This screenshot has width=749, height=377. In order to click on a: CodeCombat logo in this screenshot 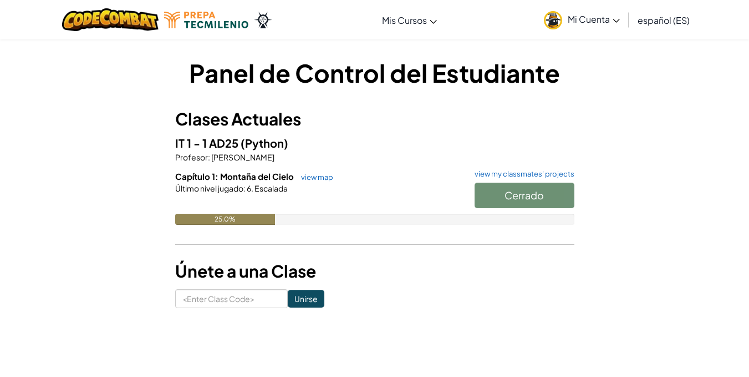, I will do `click(110, 19)`.